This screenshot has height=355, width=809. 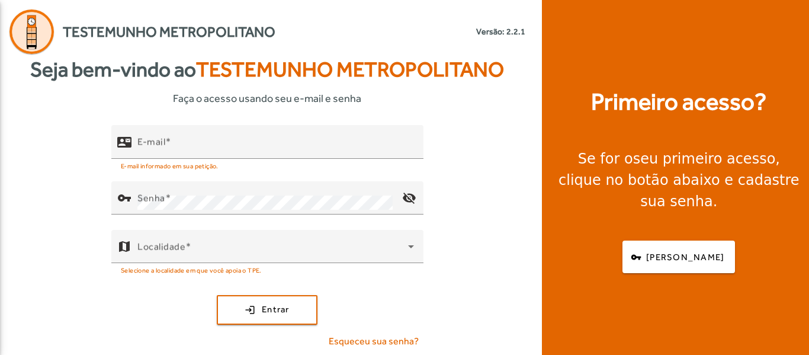 I want to click on strong: Primeiro acesso?, so click(x=679, y=102).